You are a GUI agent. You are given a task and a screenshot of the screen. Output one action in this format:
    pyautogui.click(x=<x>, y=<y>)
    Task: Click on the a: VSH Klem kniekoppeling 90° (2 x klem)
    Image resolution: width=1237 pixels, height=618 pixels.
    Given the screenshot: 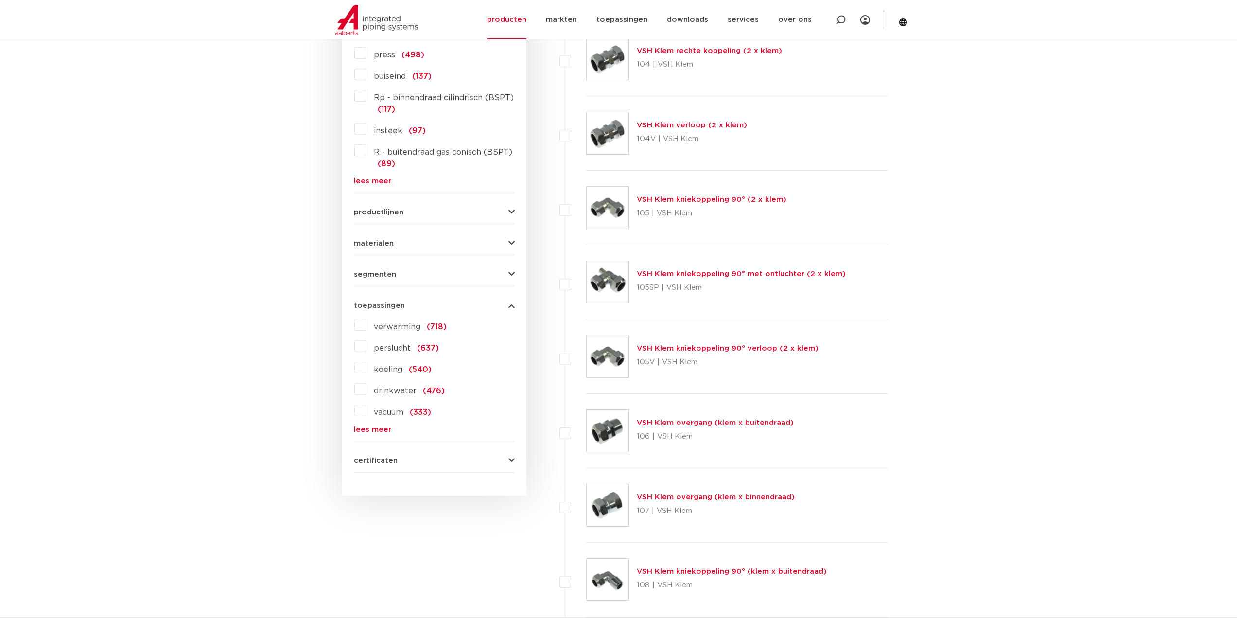 What is the action you would take?
    pyautogui.click(x=712, y=199)
    